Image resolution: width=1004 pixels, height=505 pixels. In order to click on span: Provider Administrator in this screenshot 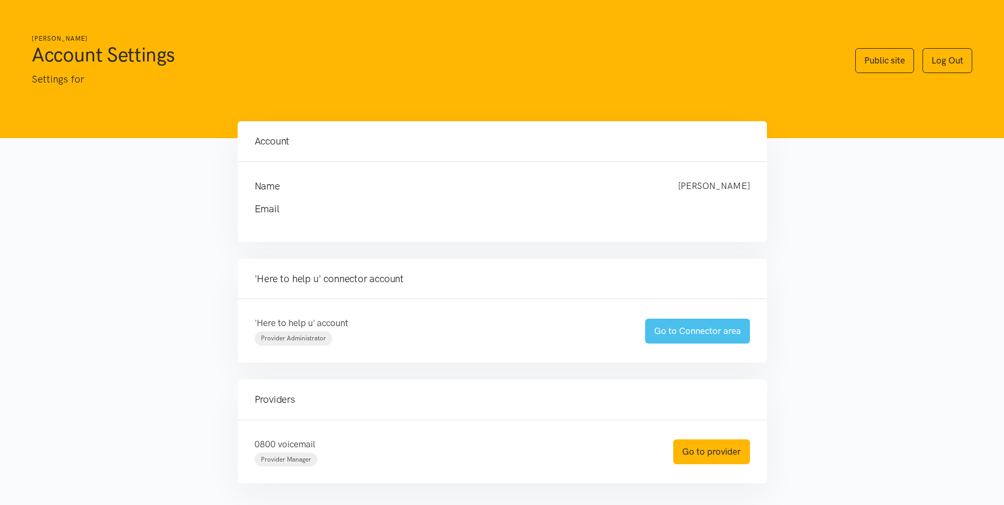, I will do `click(293, 338)`.